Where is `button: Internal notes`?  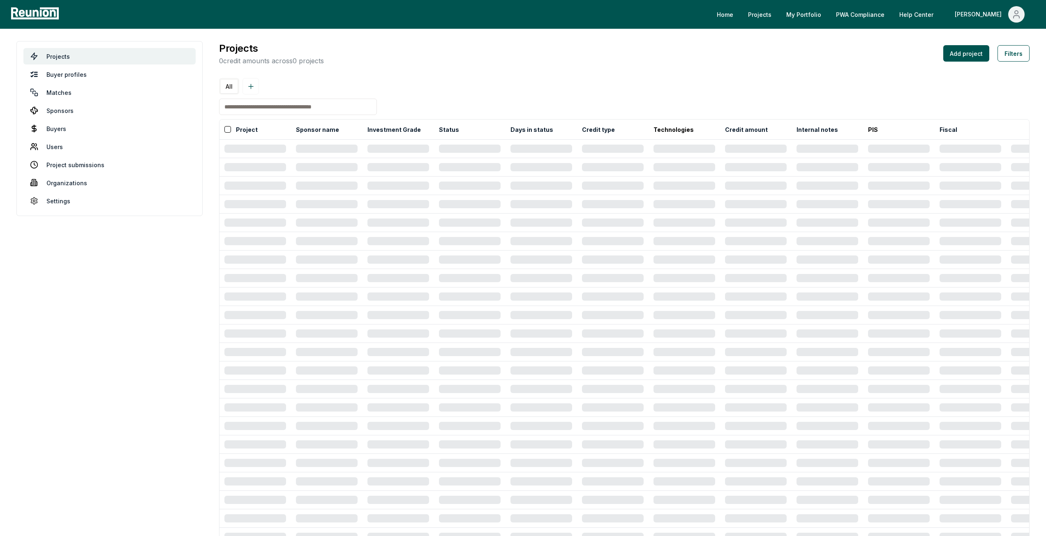 button: Internal notes is located at coordinates (817, 129).